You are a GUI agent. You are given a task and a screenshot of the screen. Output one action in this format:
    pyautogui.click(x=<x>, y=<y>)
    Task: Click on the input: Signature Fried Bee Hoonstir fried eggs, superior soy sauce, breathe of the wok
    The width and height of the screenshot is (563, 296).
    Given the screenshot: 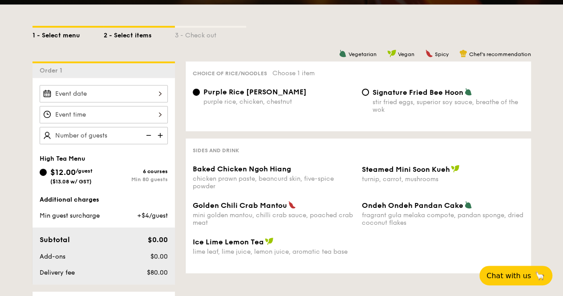 What is the action you would take?
    pyautogui.click(x=365, y=92)
    